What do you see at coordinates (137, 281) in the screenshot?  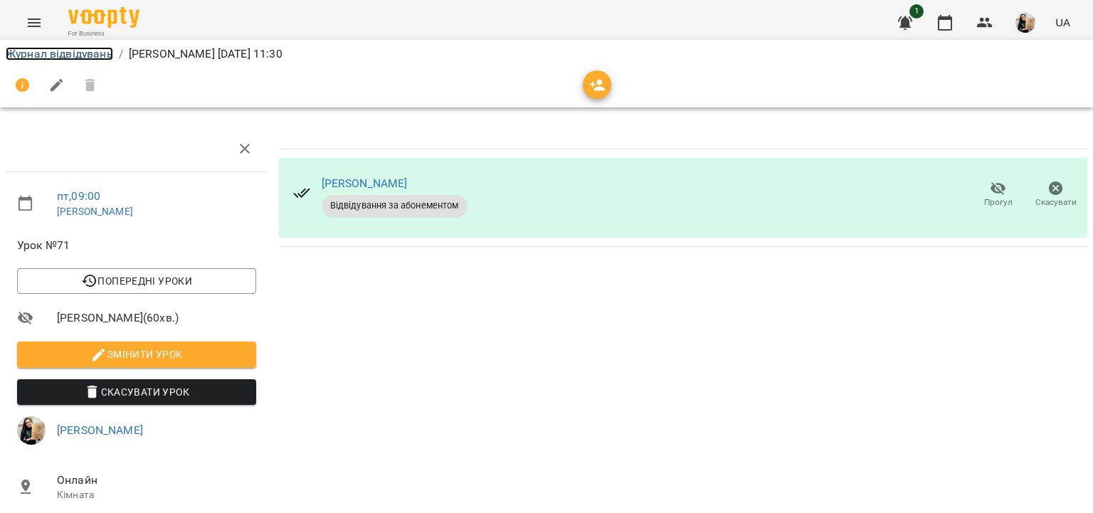 I see `button: Попередні уроки` at bounding box center [137, 281].